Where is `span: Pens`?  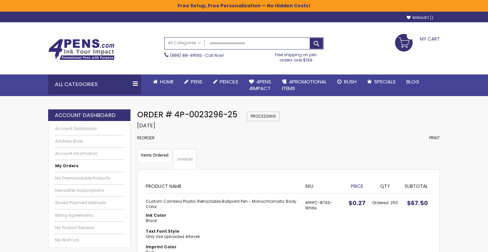
span: Pens is located at coordinates (196, 81).